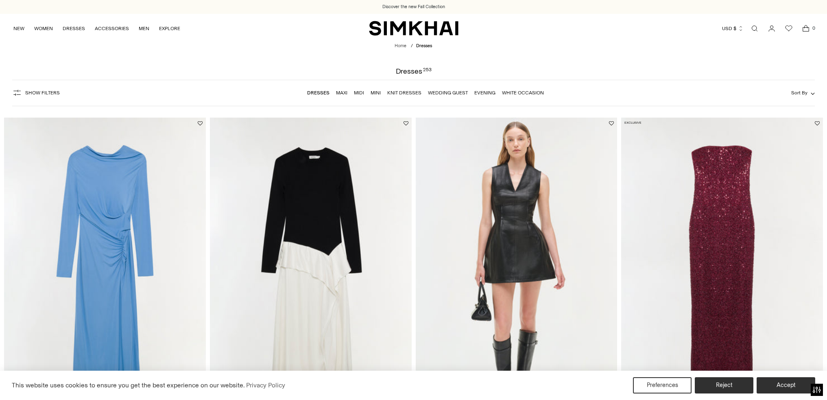  Describe the element at coordinates (799, 93) in the screenshot. I see `span: Sort By` at that location.